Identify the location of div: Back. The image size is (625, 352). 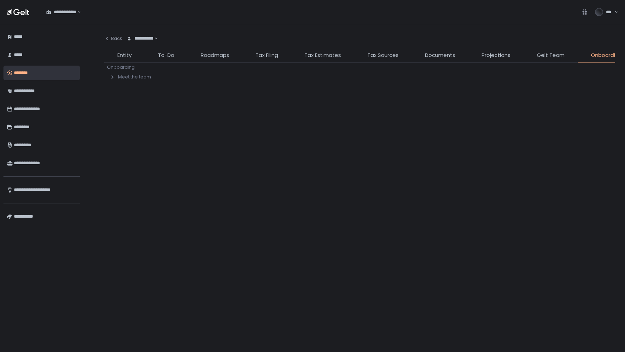
(113, 39).